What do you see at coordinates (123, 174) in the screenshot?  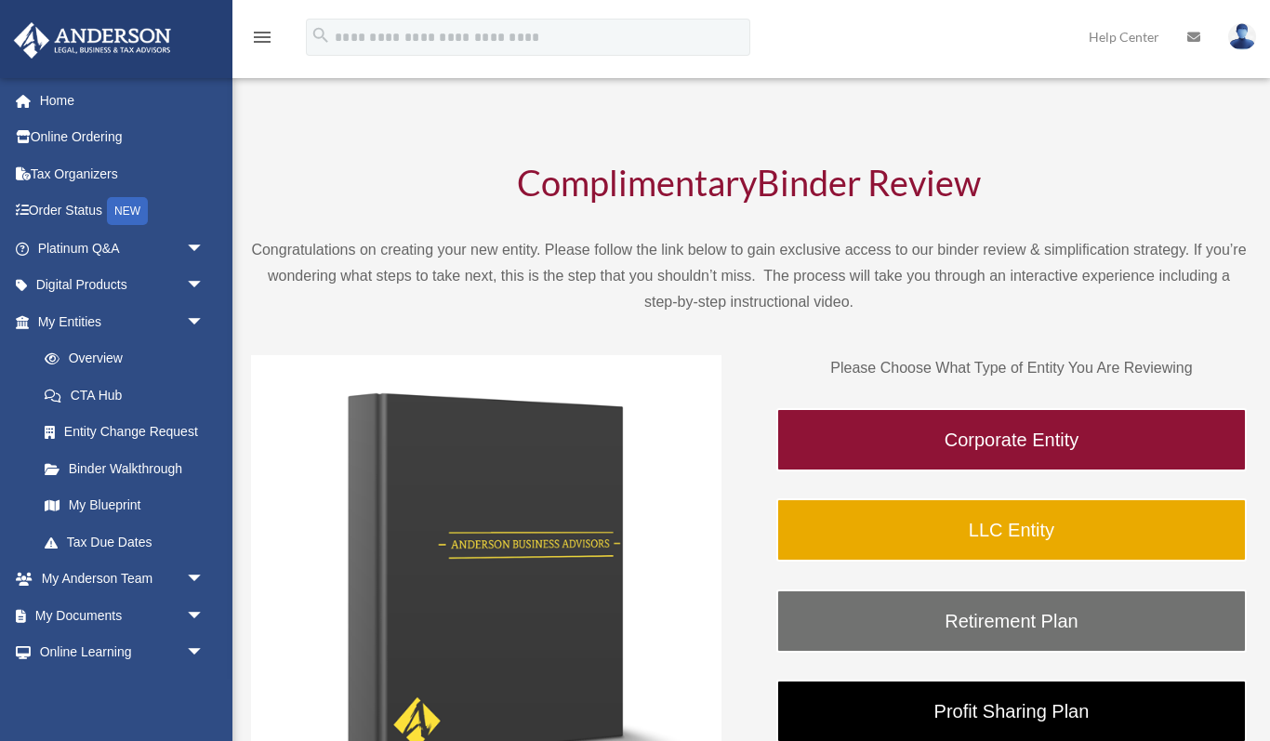 I see `a: Tax Organizers` at bounding box center [123, 174].